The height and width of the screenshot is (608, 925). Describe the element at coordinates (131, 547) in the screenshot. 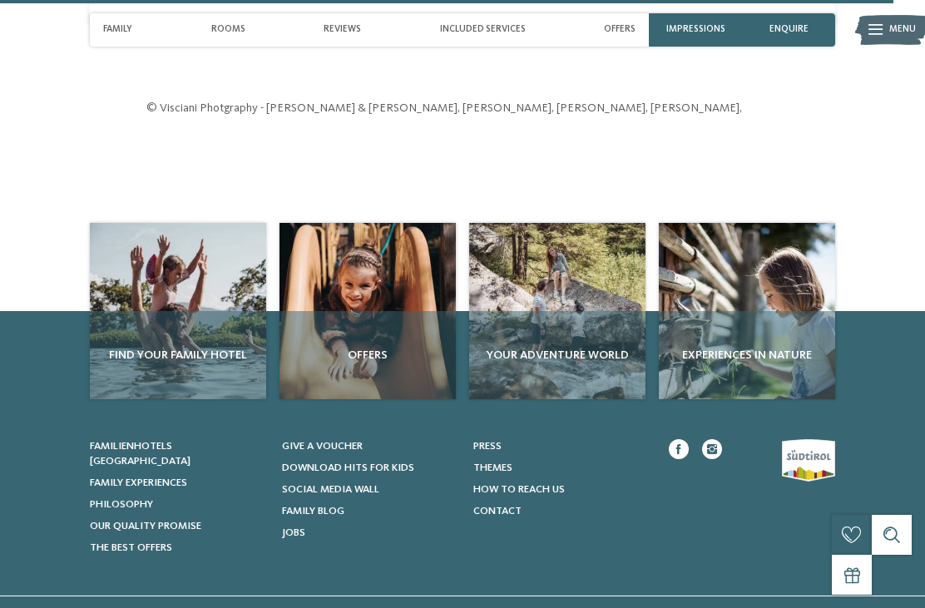

I see `span: The best offers` at that location.